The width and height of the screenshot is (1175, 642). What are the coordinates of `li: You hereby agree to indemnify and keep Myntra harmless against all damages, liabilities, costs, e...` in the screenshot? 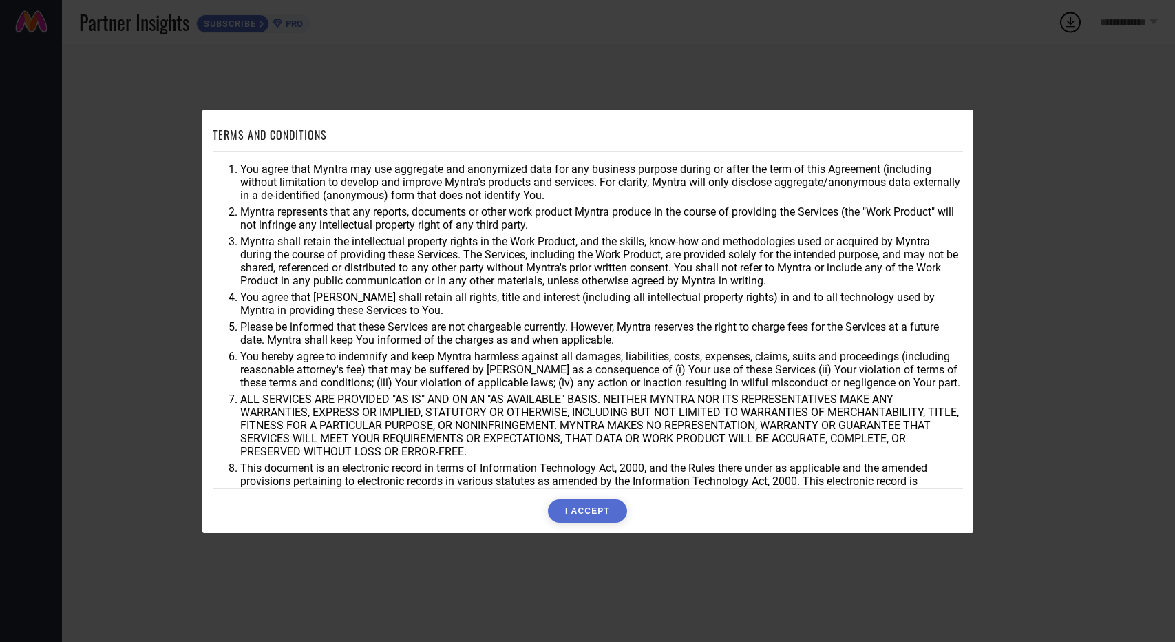 It's located at (602, 369).